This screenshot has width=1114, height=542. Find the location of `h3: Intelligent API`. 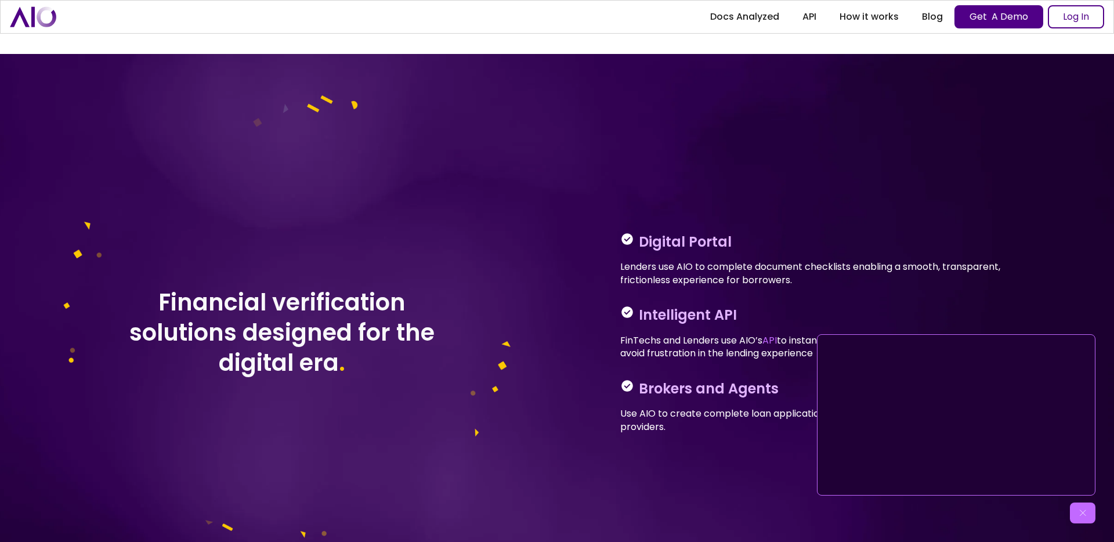

h3: Intelligent API is located at coordinates (688, 315).